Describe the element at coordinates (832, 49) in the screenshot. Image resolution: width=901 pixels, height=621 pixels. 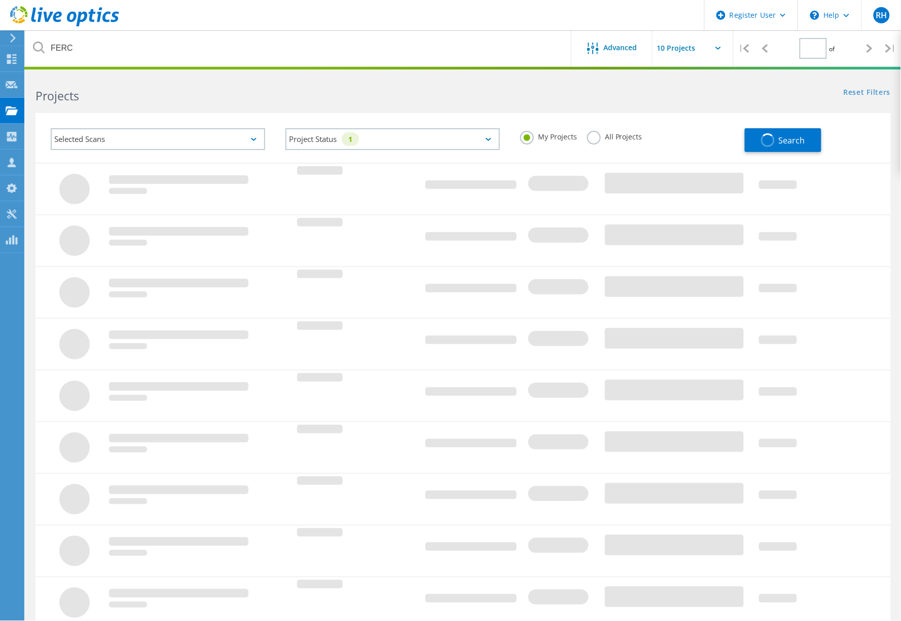
I see `span: of` at that location.